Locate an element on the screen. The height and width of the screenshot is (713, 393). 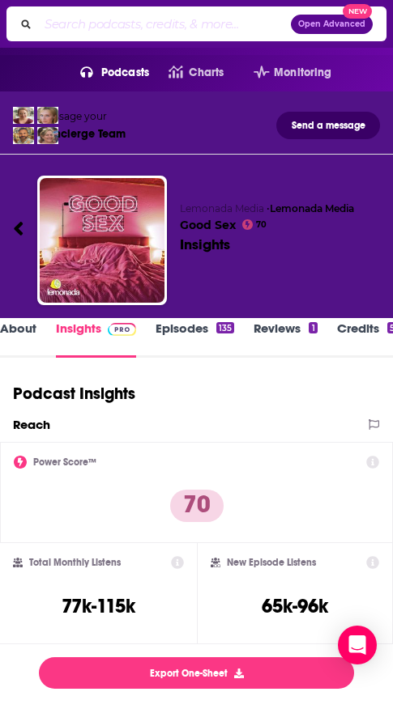
span: Lemonada Media is located at coordinates (222, 208).